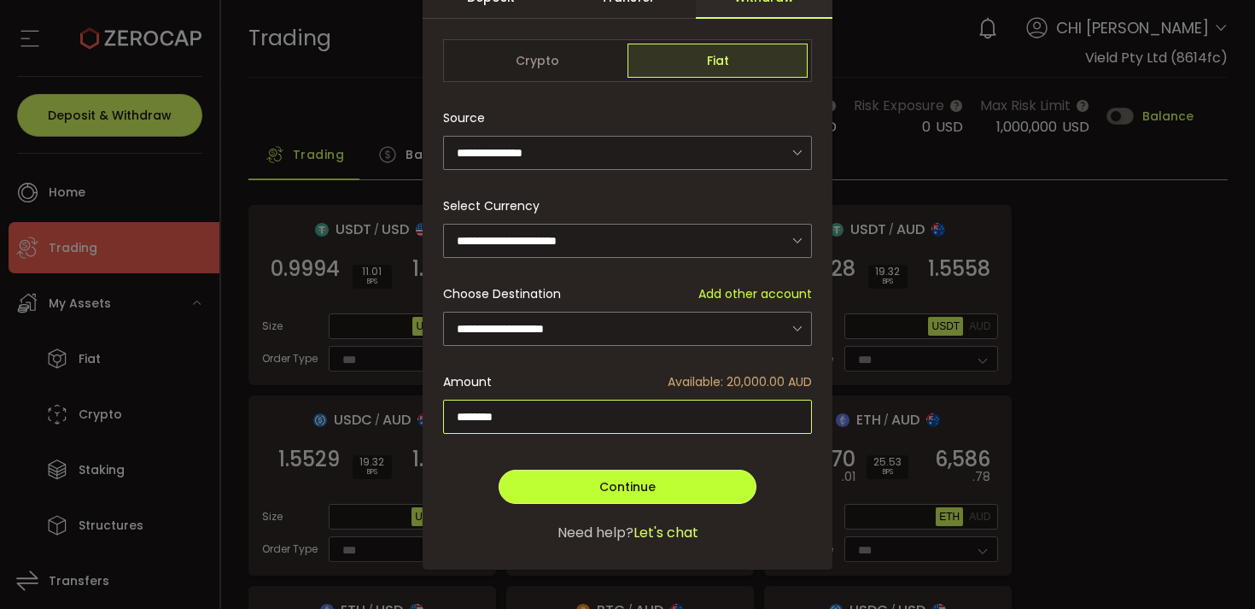  What do you see at coordinates (739, 382) in the screenshot?
I see `span: Available: 20,000.00 AUD` at bounding box center [739, 382].